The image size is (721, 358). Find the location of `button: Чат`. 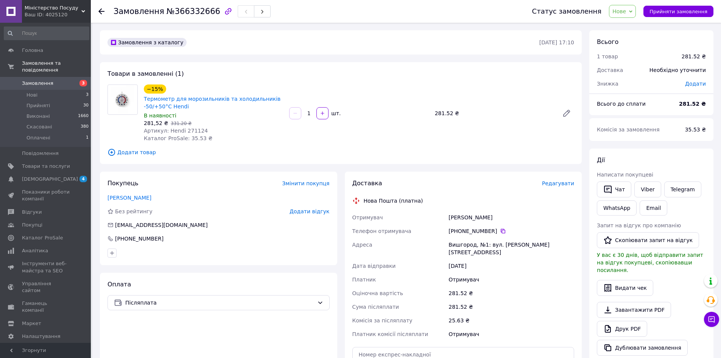

button: Чат is located at coordinates (614, 189).